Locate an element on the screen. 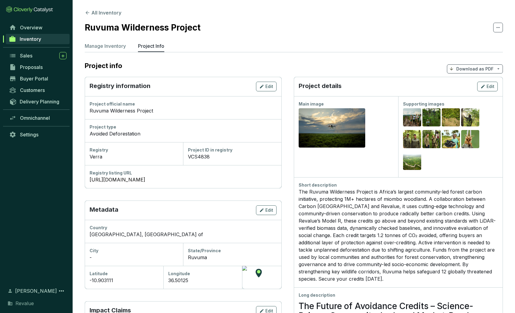 The width and height of the screenshot is (515, 313). a: Proposals is located at coordinates (38, 67).